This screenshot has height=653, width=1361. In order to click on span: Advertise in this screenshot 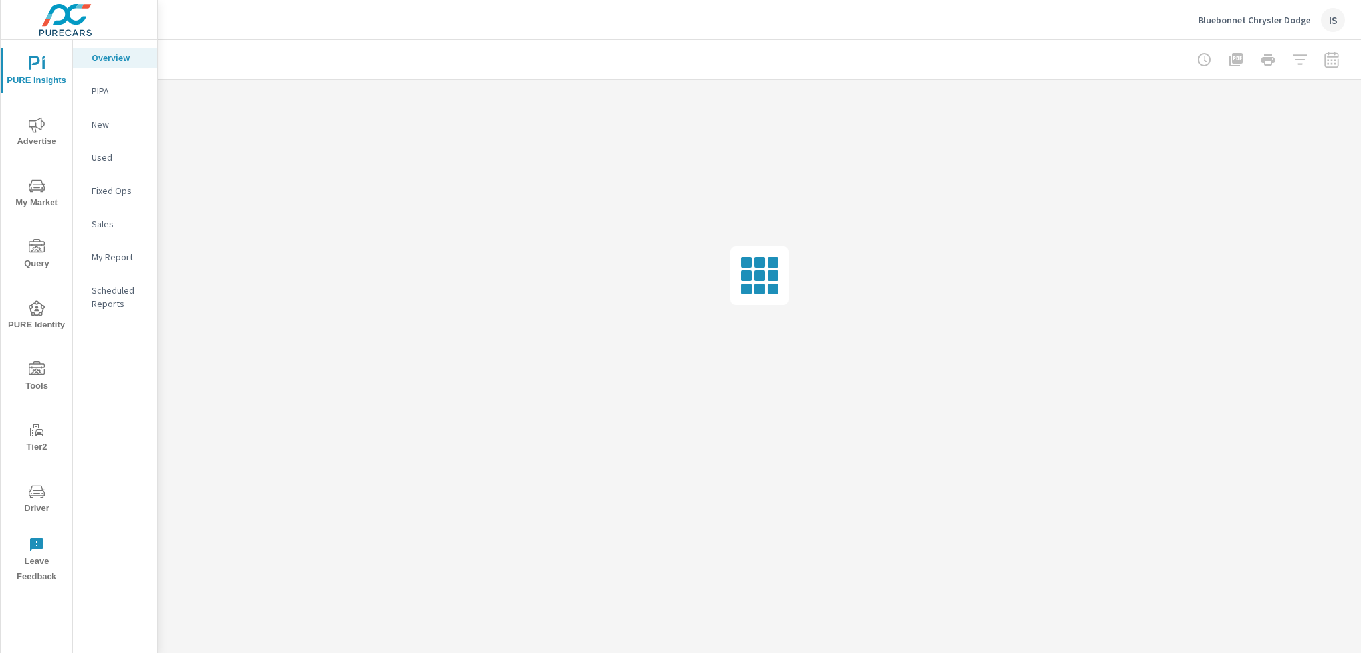, I will do `click(37, 133)`.